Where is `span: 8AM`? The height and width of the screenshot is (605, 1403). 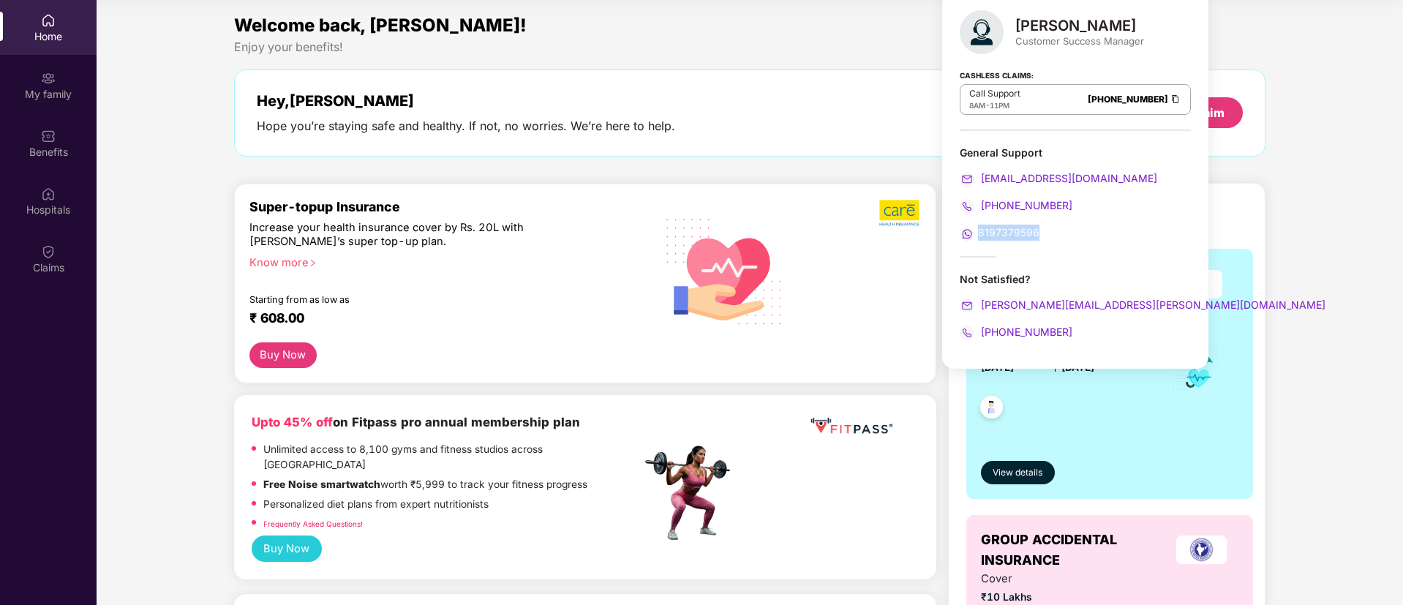
span: 8AM is located at coordinates (977, 105).